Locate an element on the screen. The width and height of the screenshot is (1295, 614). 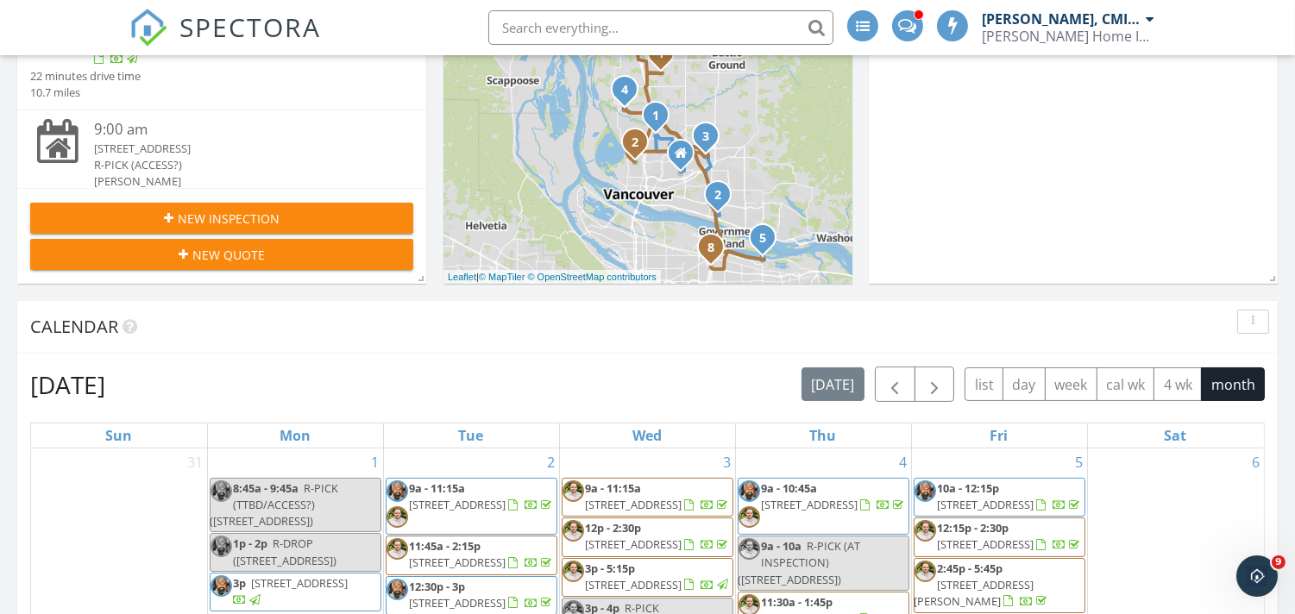
span: 2:45p - 5:45p is located at coordinates (970, 568).